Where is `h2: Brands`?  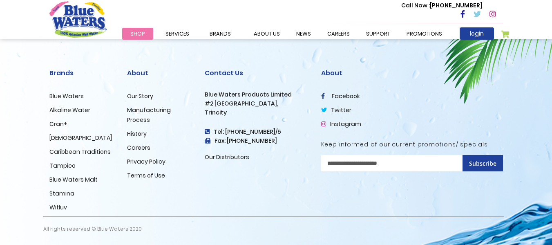 h2: Brands is located at coordinates (82, 73).